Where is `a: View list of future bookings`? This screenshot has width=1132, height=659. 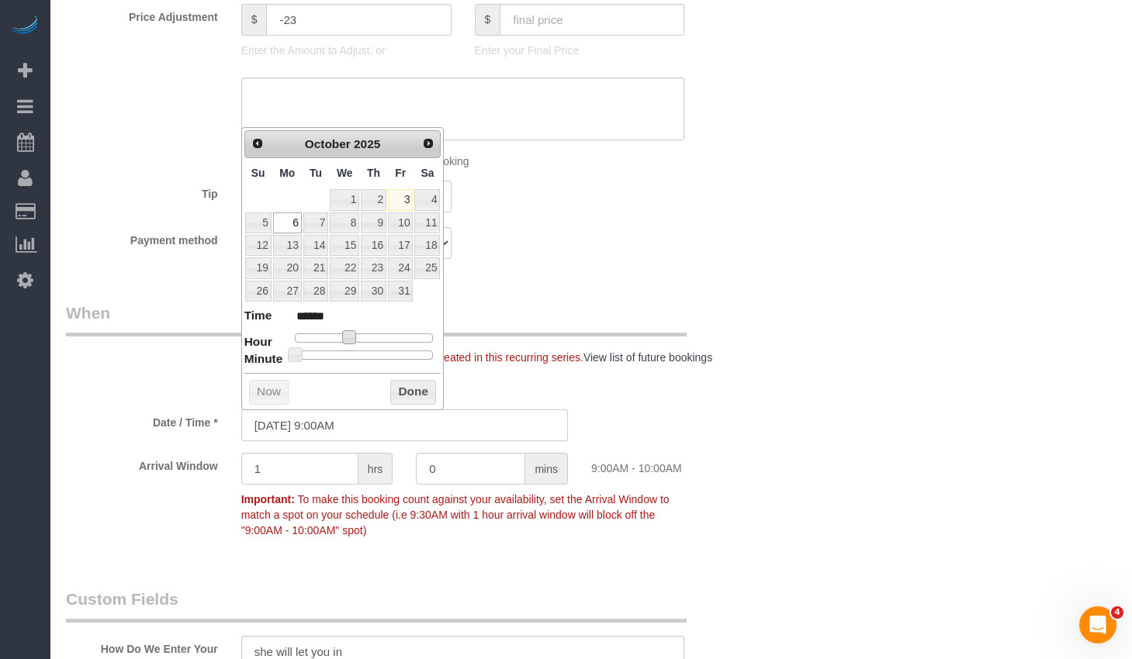 a: View list of future bookings is located at coordinates (648, 358).